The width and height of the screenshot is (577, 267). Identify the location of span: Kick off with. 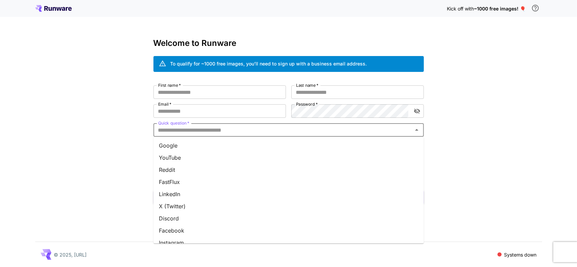
(461, 8).